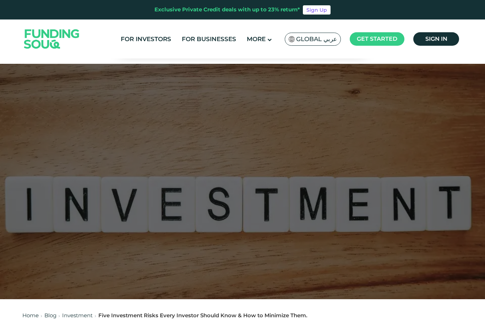 This screenshot has width=485, height=324. Describe the element at coordinates (316, 39) in the screenshot. I see `span: Global عربي` at that location.